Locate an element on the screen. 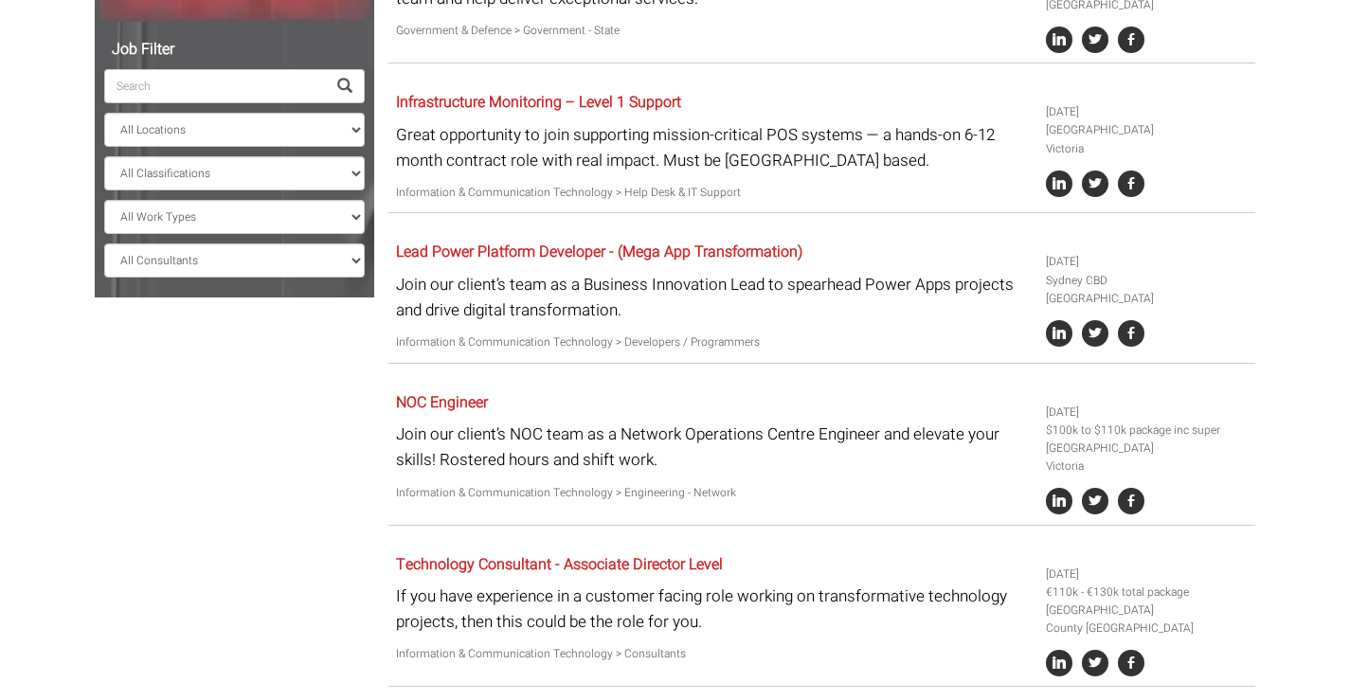 The height and width of the screenshot is (700, 1350). p: Information & Communication Technology > Help Desk & IT Support is located at coordinates (713, 192).